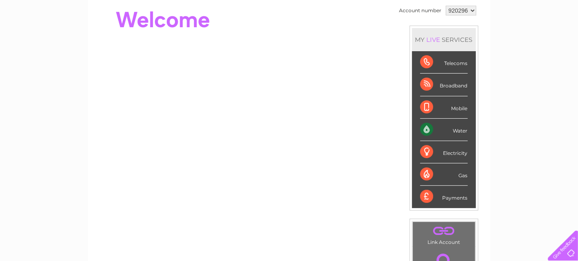 This screenshot has width=578, height=261. Describe the element at coordinates (444, 85) in the screenshot. I see `div: Broadband` at that location.